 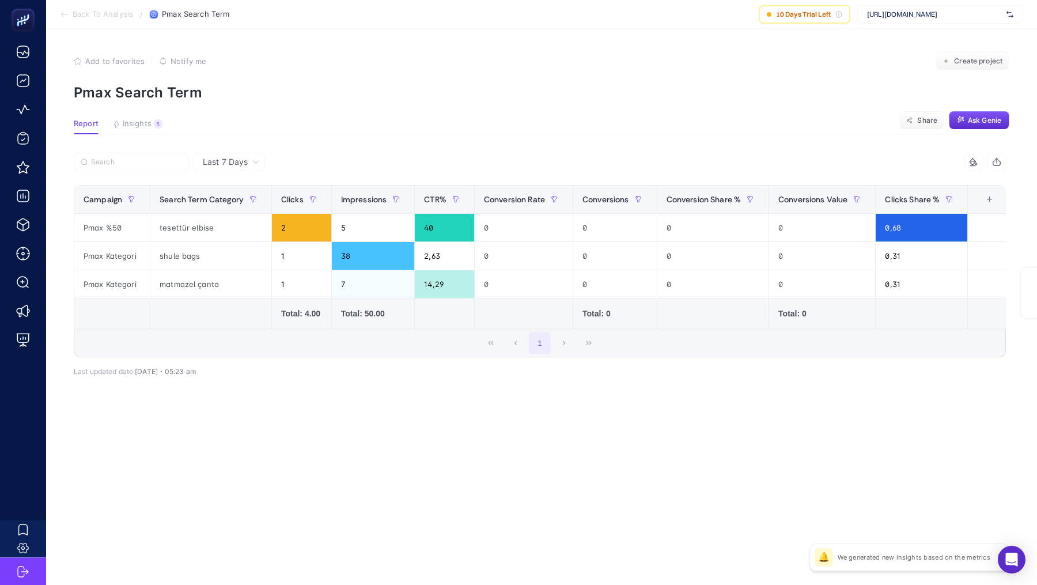 What do you see at coordinates (195, 14) in the screenshot?
I see `span: Pmax Search Term` at bounding box center [195, 14].